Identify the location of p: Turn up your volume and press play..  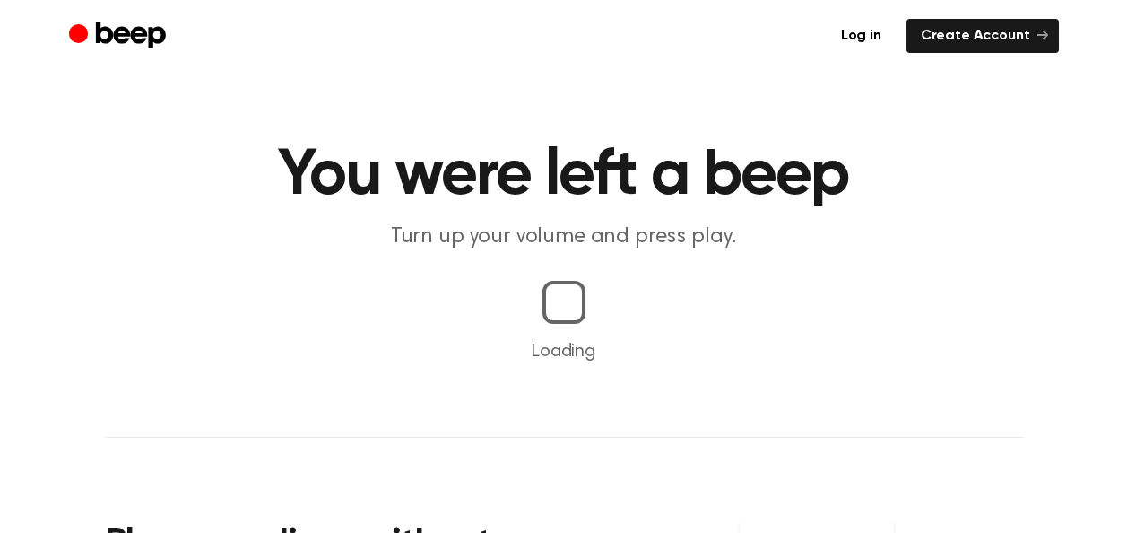
(564, 237).